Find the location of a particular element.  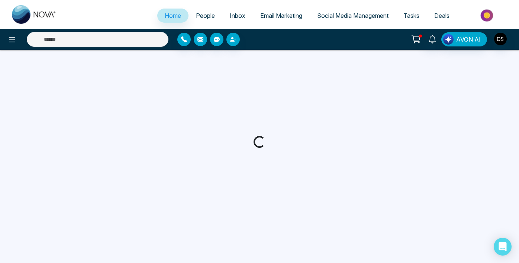

div: Open Intercom Messenger is located at coordinates (503, 247).